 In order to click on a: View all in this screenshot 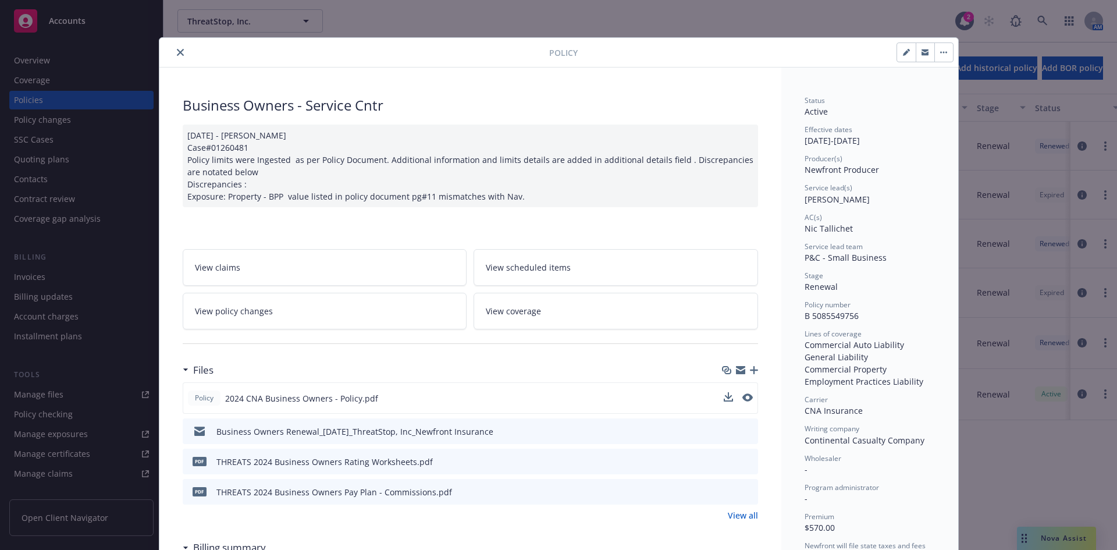, I will do `click(743, 515)`.